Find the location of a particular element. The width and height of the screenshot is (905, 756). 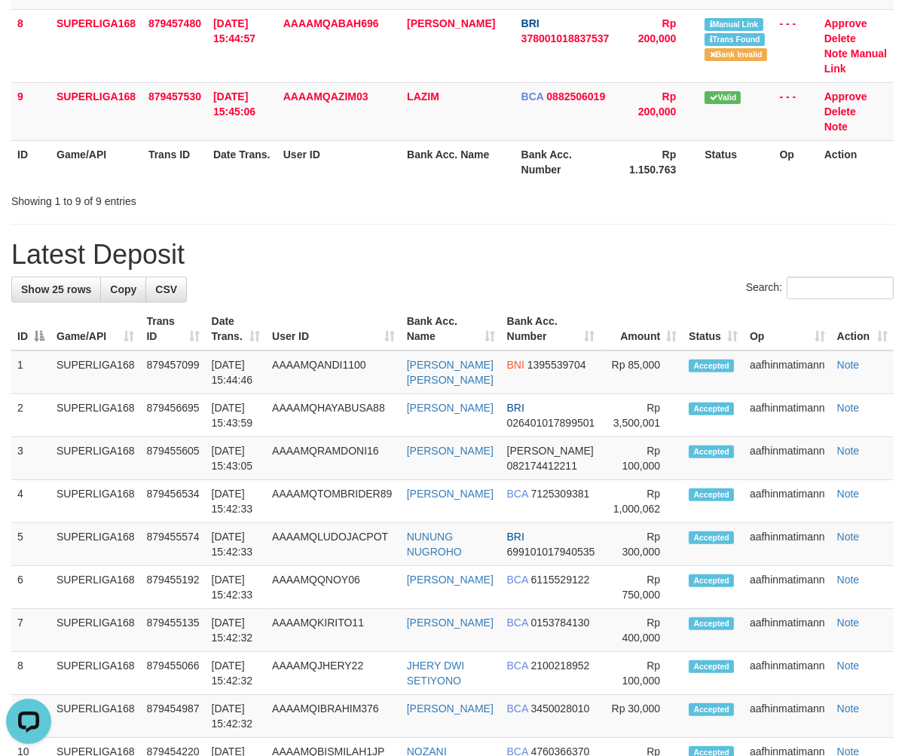

a: Show 25 rows is located at coordinates (56, 289).